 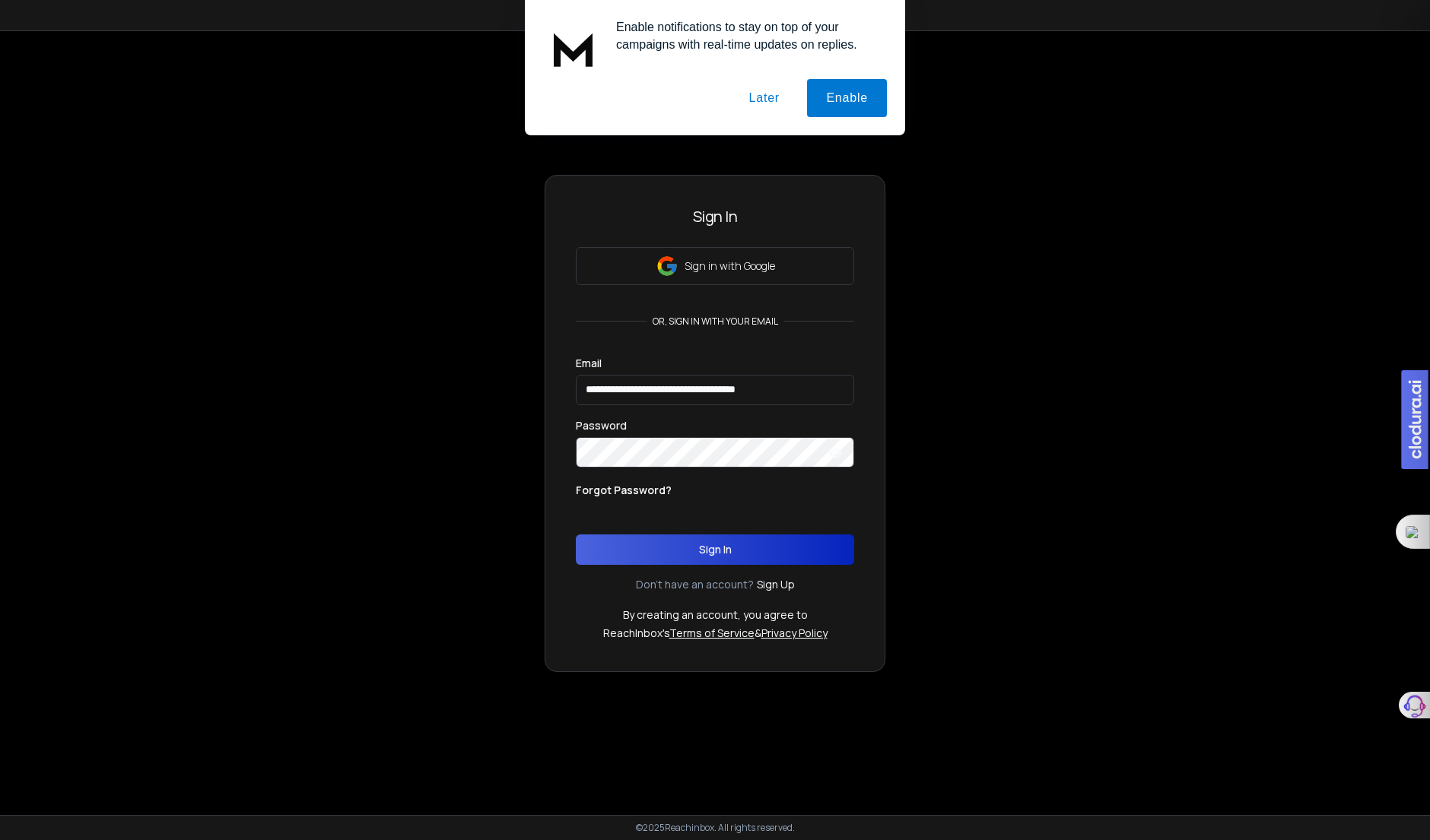 I want to click on span: Terms of Service, so click(x=712, y=632).